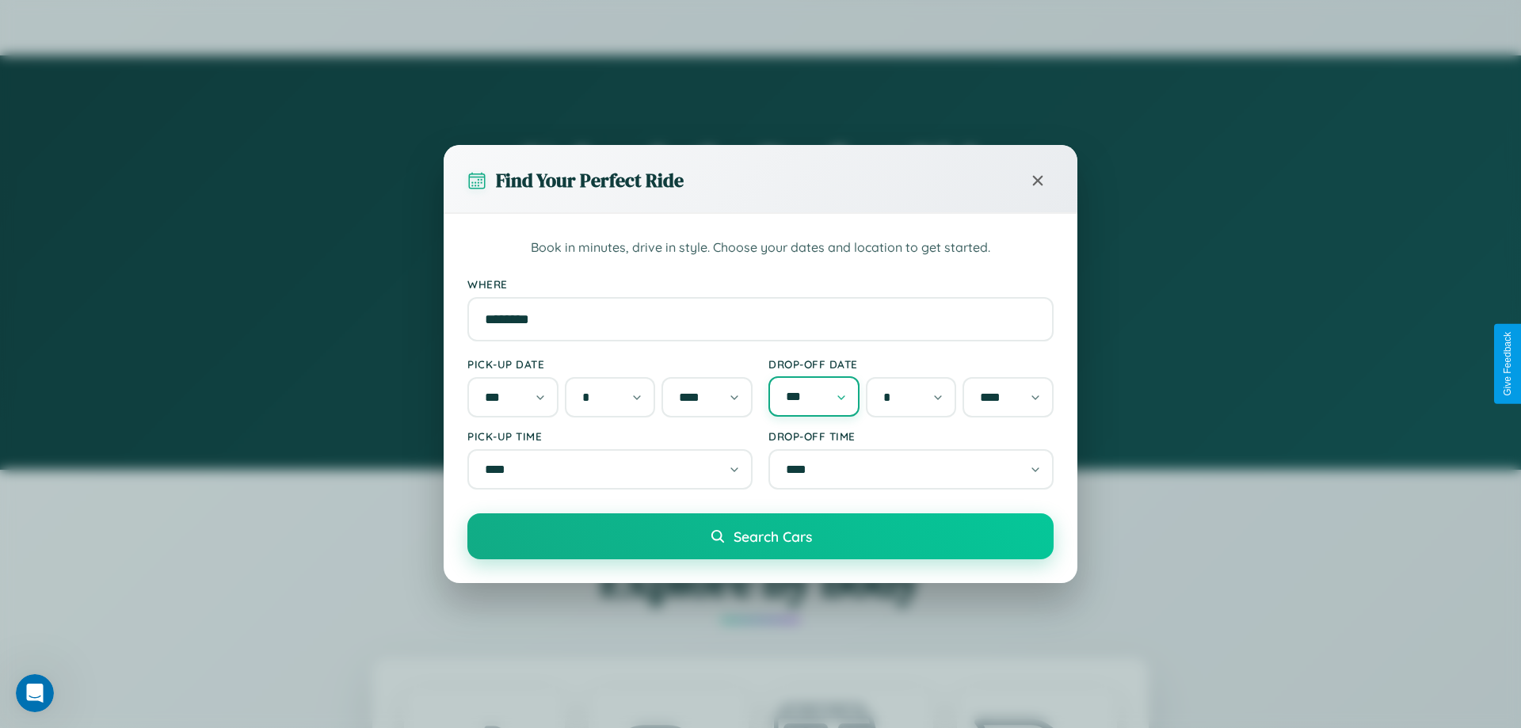 This screenshot has width=1521, height=728. Describe the element at coordinates (761, 284) in the screenshot. I see `label: Where` at that location.